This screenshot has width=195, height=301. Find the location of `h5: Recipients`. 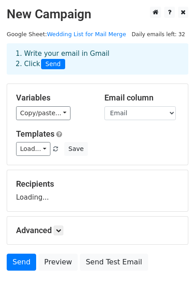

h5: Recipients is located at coordinates (97, 184).